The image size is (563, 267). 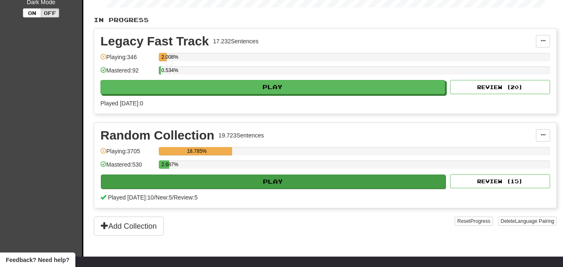 What do you see at coordinates (500, 181) in the screenshot?
I see `button: Review (15)` at bounding box center [500, 181].